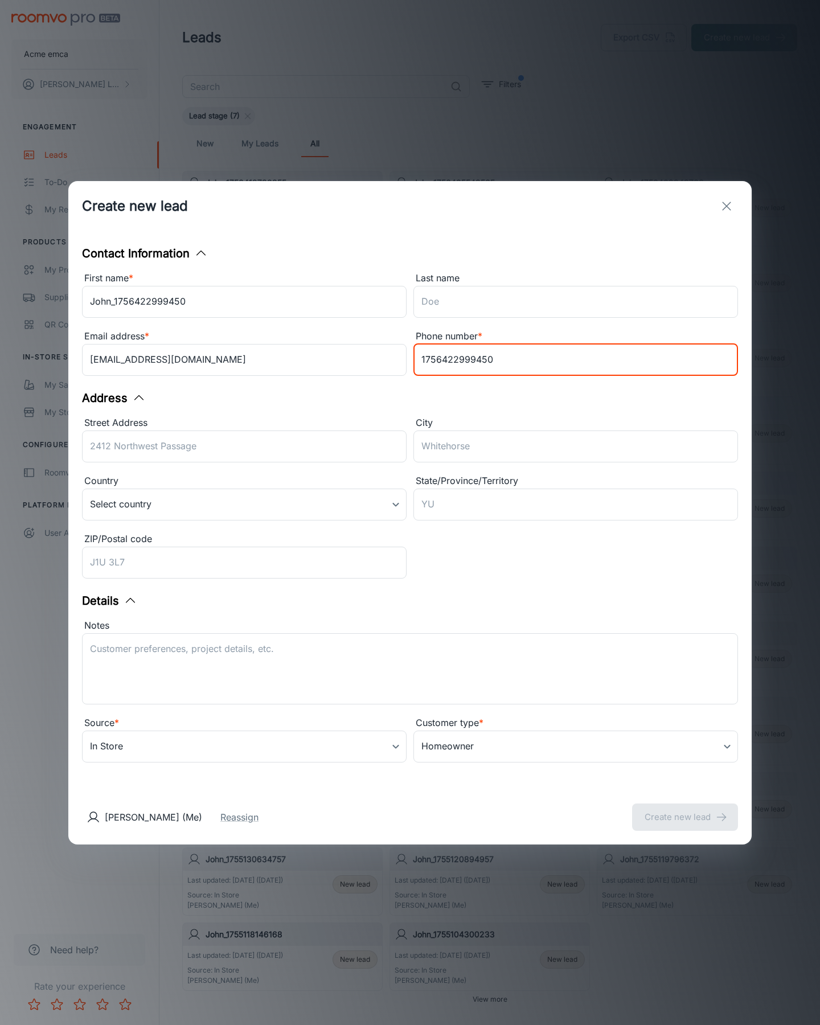 Image resolution: width=820 pixels, height=1025 pixels. Describe the element at coordinates (135, 206) in the screenshot. I see `h1: Create new lead` at that location.